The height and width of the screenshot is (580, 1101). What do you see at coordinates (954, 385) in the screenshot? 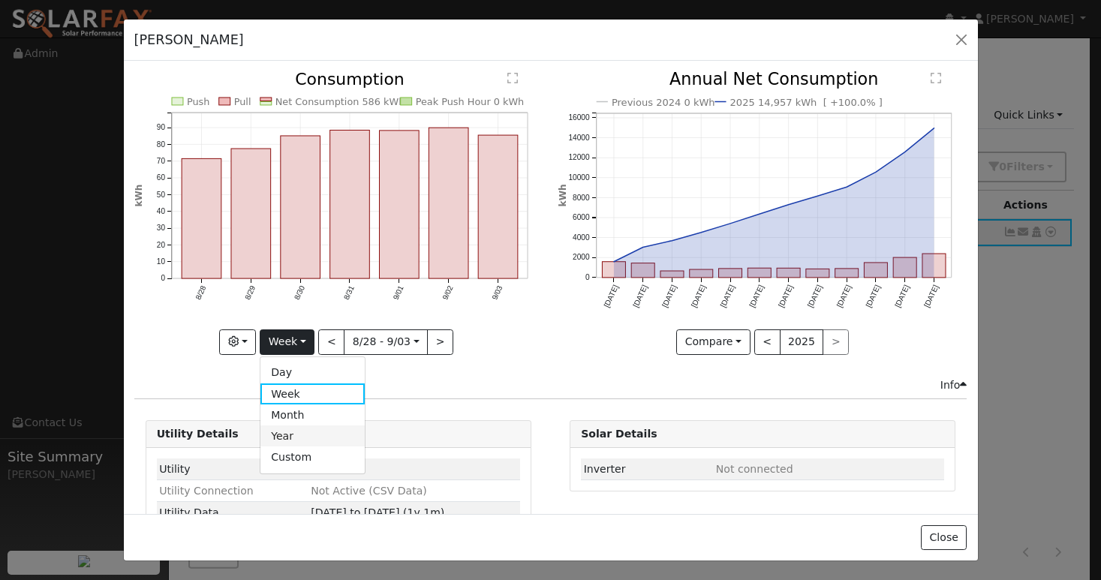
I see `div: Info` at bounding box center [954, 385].